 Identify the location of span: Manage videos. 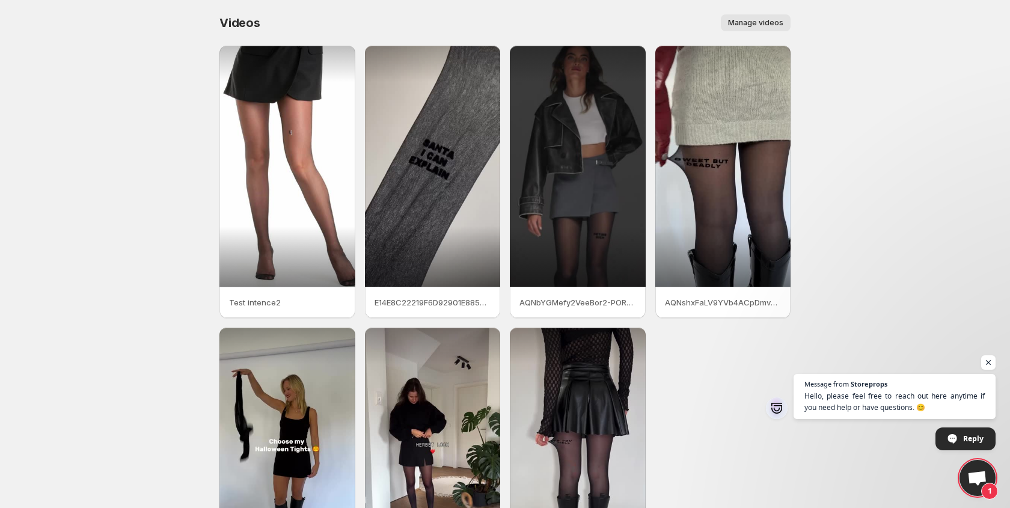
(756, 23).